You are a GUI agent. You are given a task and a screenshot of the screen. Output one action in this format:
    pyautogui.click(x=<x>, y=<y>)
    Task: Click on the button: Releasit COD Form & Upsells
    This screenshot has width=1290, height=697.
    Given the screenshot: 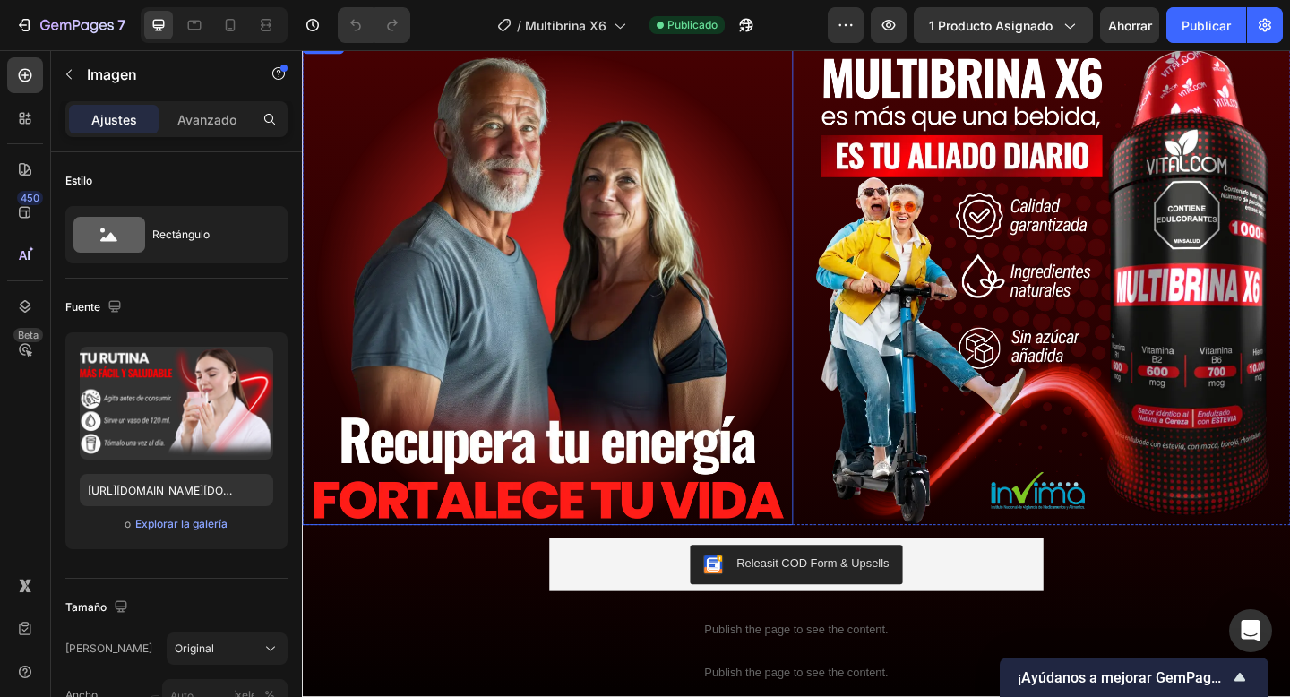 What is the action you would take?
    pyautogui.click(x=537, y=560)
    